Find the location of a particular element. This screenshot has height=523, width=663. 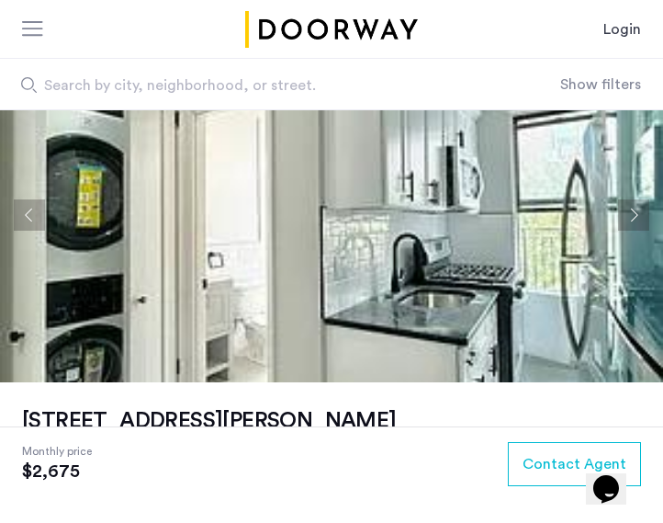

a: Cazamio Logo is located at coordinates (332, 29).